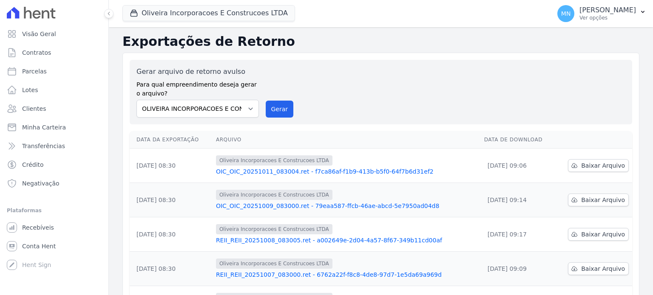 The height and width of the screenshot is (295, 653). Describe the element at coordinates (54, 165) in the screenshot. I see `a: Crédito` at that location.